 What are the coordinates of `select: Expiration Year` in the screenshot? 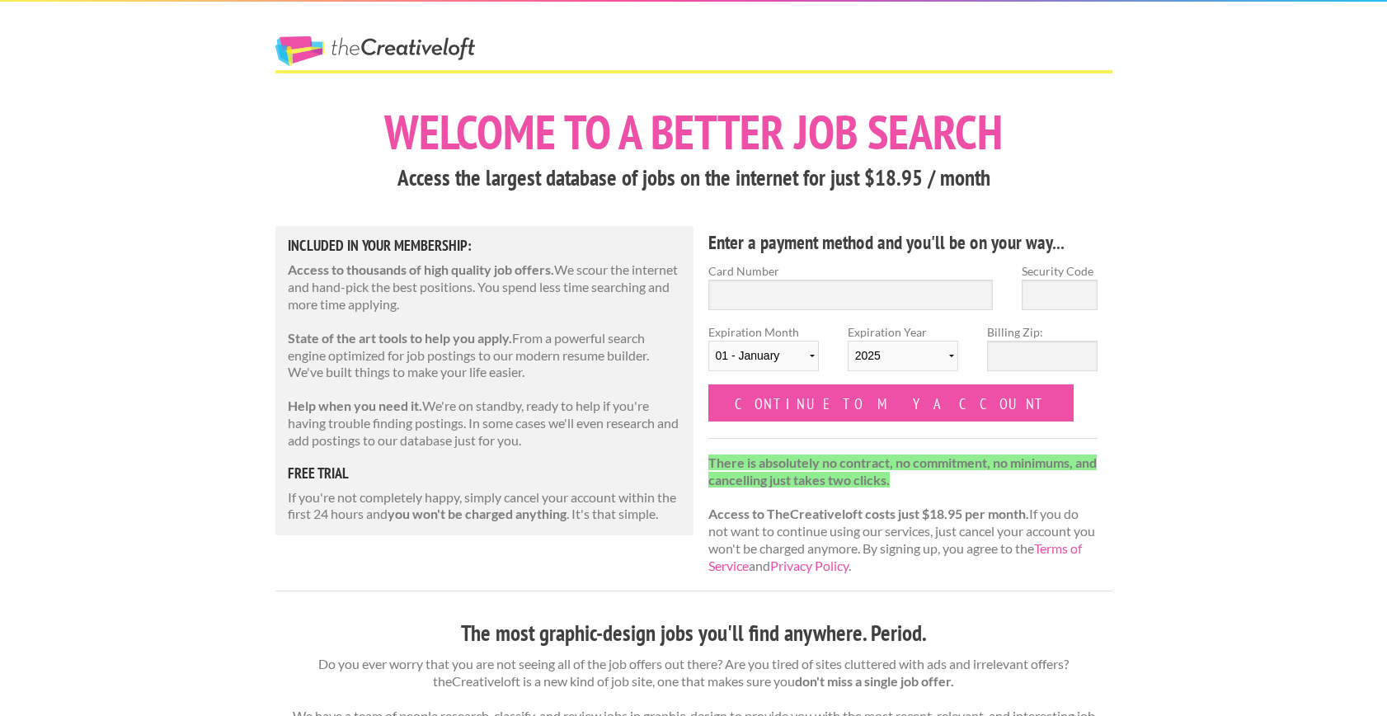 It's located at (903, 355).